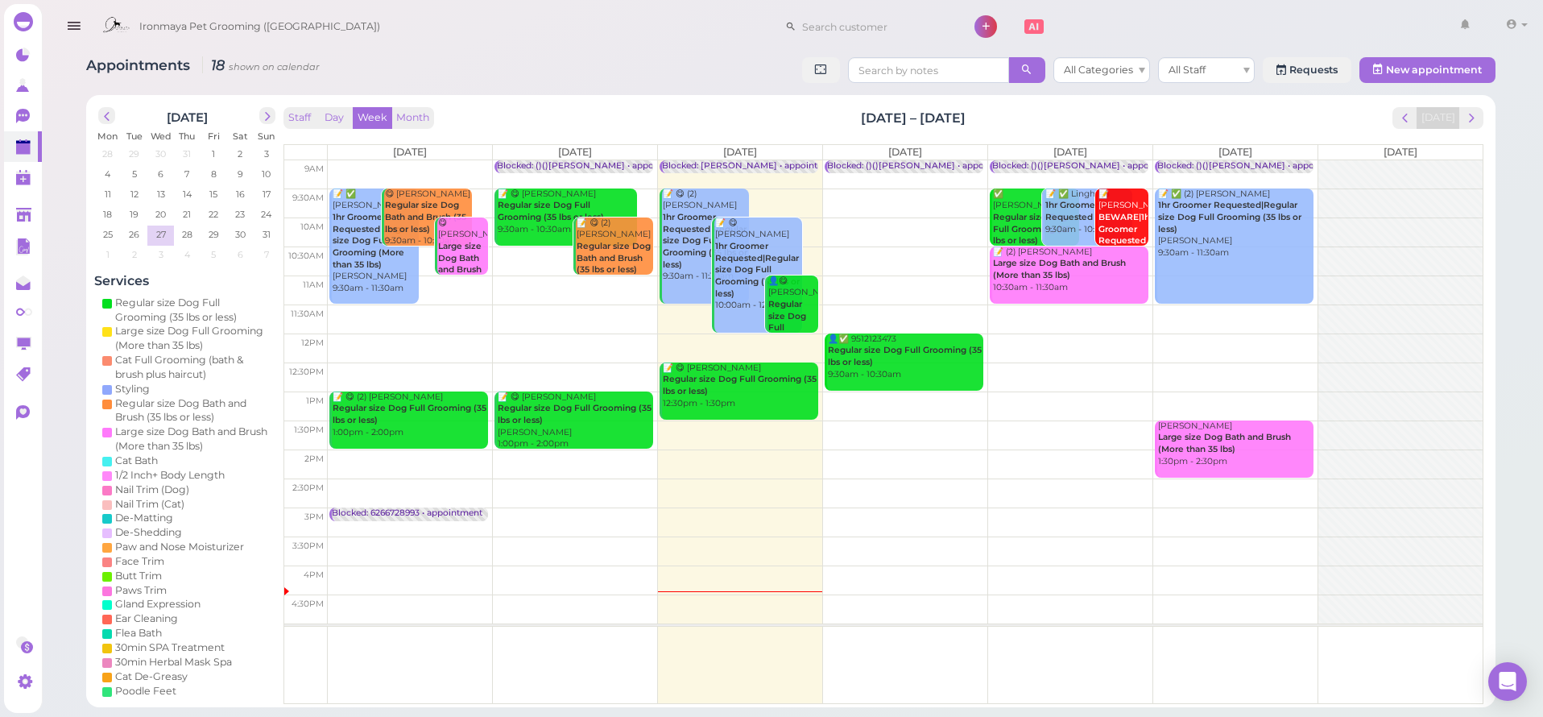 The height and width of the screenshot is (717, 1543). I want to click on b: 1hr Groomer Requested, so click(1072, 211).